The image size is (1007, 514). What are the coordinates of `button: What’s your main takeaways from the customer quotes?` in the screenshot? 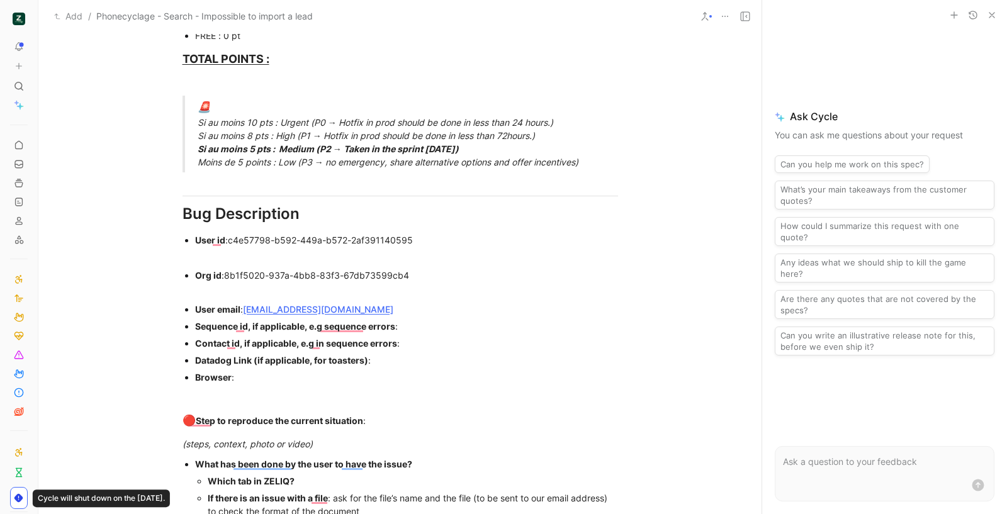 It's located at (885, 195).